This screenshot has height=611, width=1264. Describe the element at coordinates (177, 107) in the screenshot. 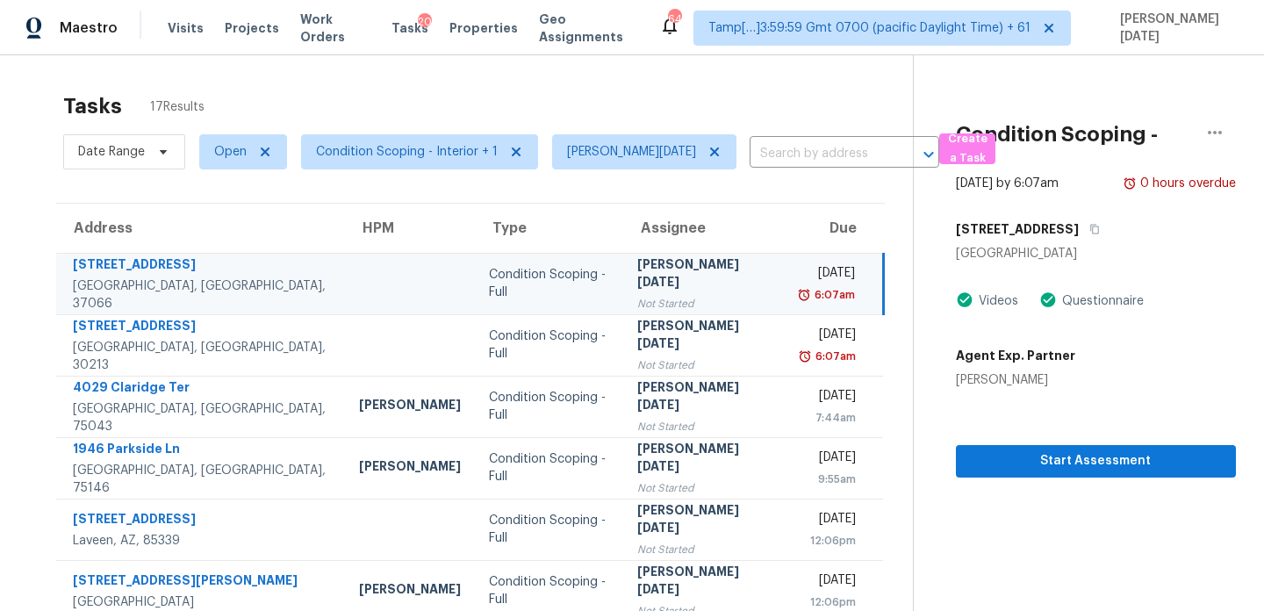

I see `span: 17 Results` at that location.